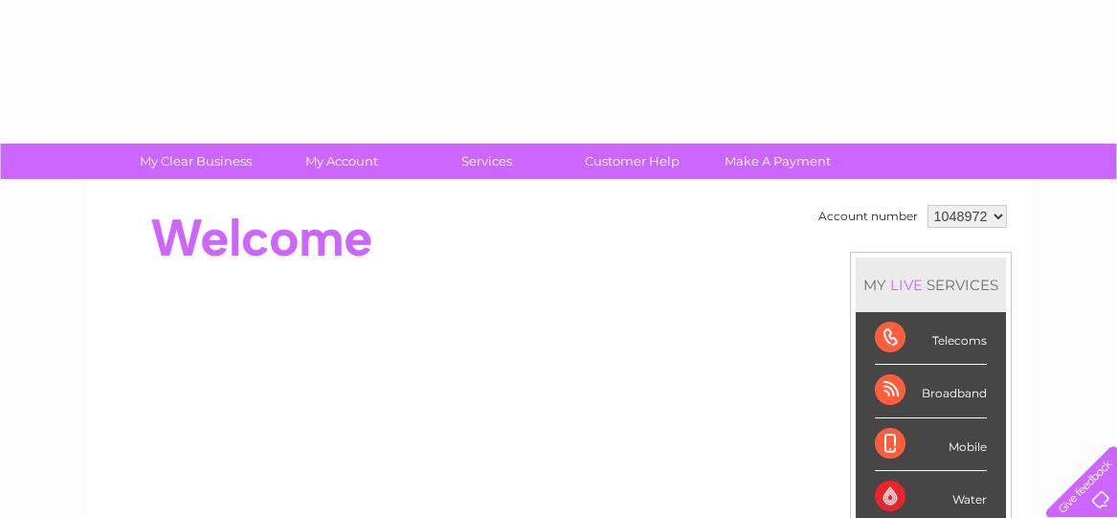  Describe the element at coordinates (868, 216) in the screenshot. I see `td: Account number` at that location.